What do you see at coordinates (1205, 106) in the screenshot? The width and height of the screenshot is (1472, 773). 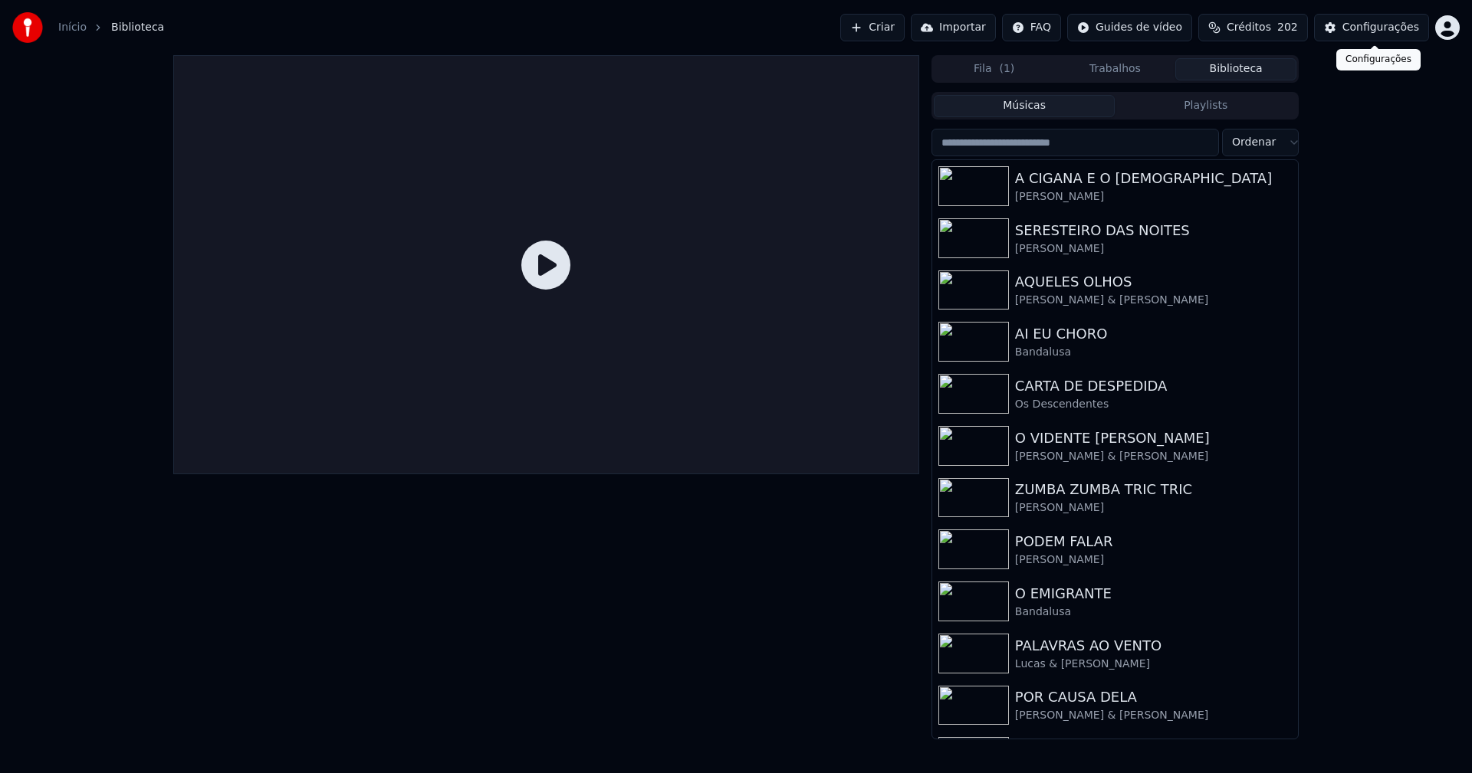 I see `button: Playlists` at bounding box center [1205, 106].